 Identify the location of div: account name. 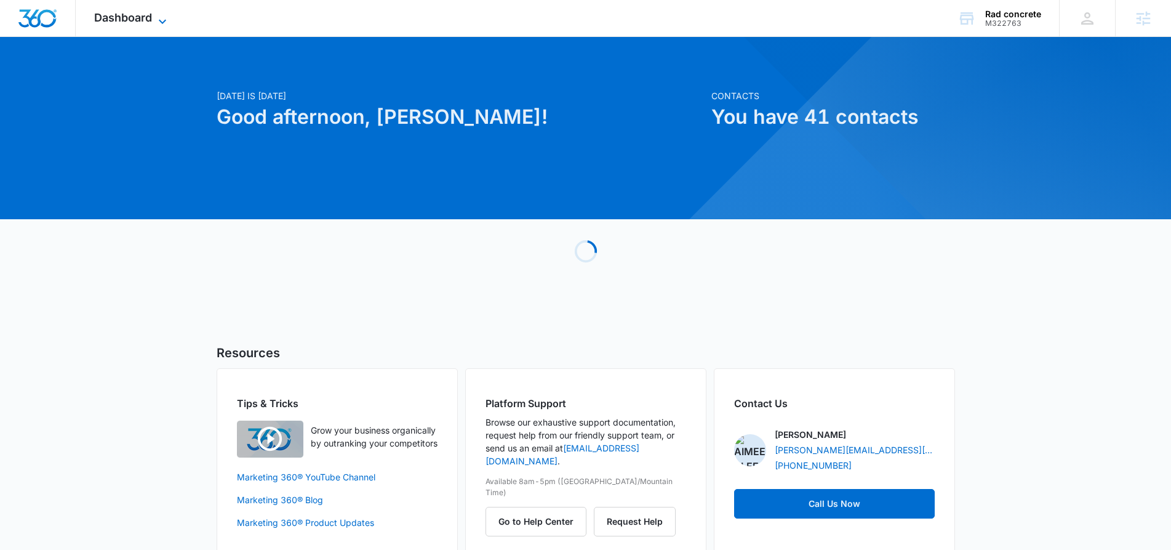
(1013, 14).